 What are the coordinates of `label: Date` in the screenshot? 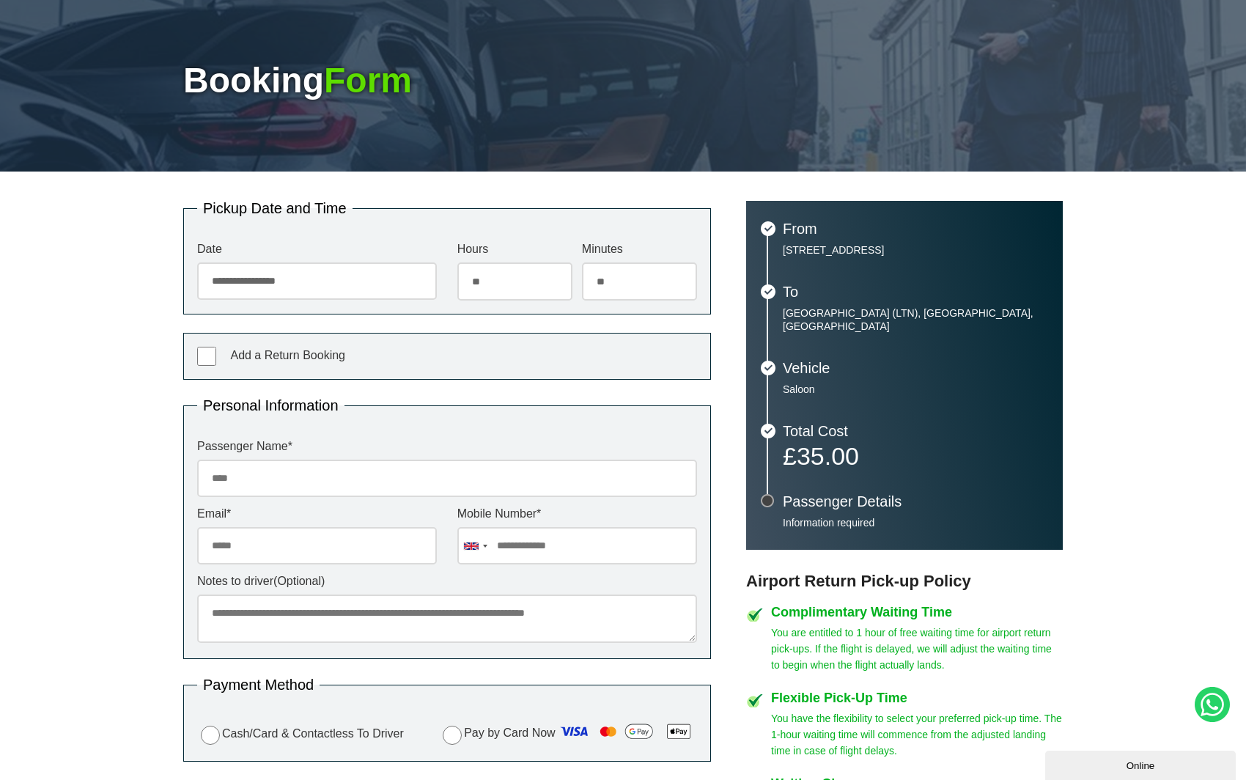 It's located at (317, 249).